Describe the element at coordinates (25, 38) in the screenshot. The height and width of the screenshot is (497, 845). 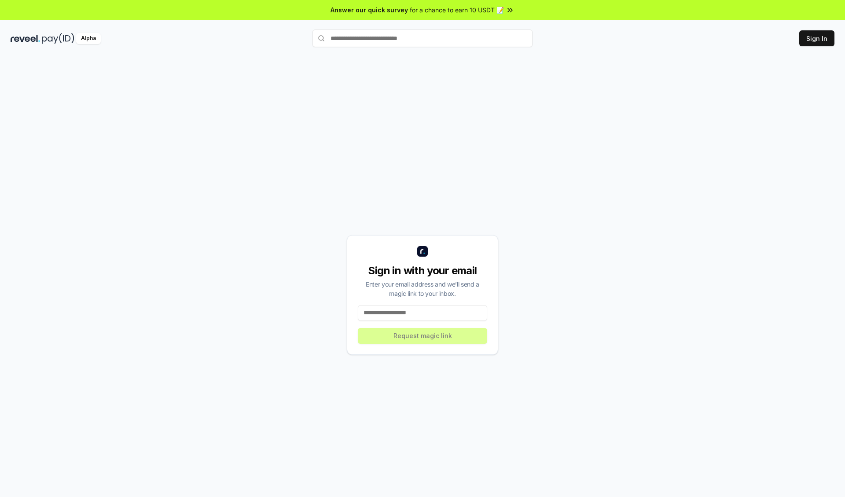
I see `img: reveel_dark` at that location.